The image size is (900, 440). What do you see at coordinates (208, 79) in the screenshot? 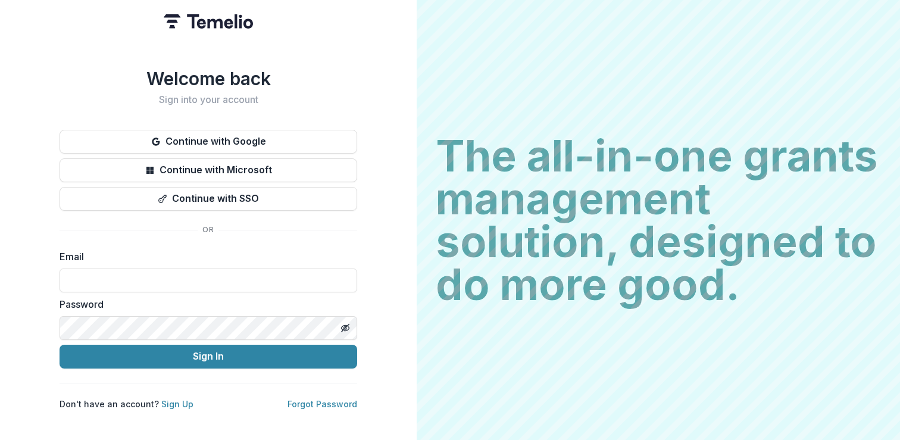
I see `h1: Welcome back` at bounding box center [208, 79].